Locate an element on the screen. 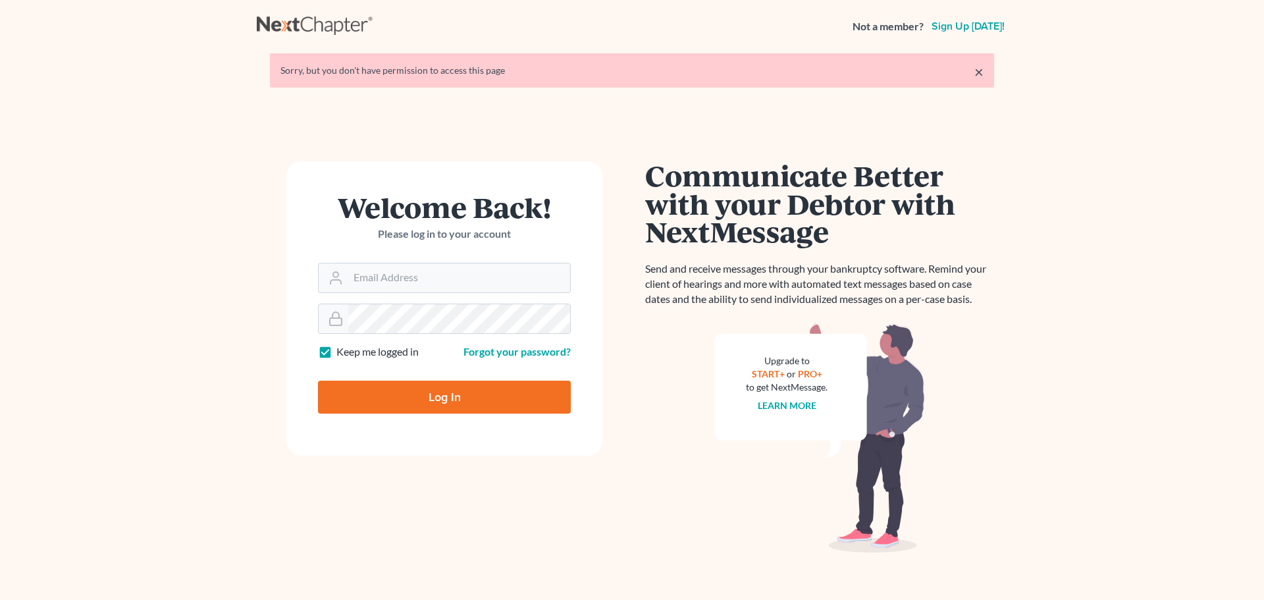 The image size is (1264, 600). div: to get NextMessage. is located at coordinates (787, 387).